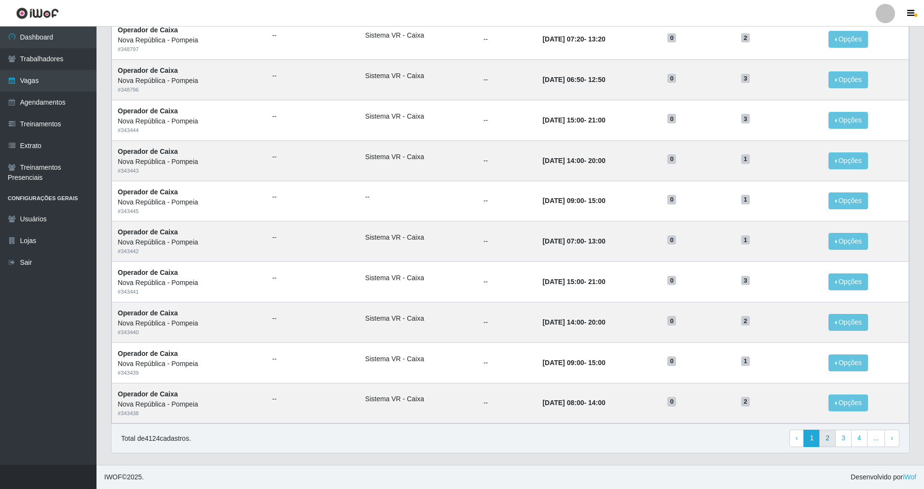 The width and height of the screenshot is (924, 489). I want to click on time: 15:00, so click(597, 201).